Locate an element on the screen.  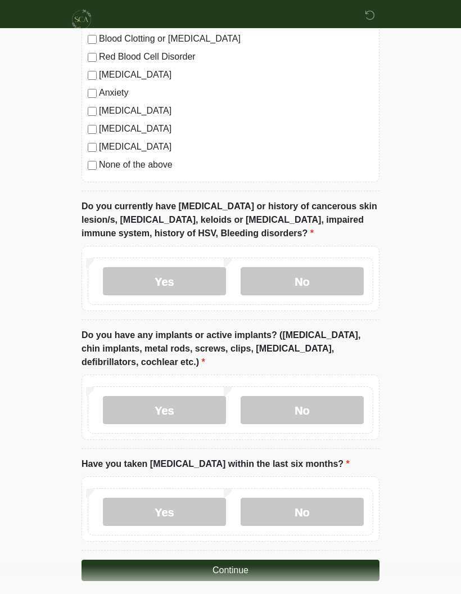
label: None of the above is located at coordinates (236, 165).